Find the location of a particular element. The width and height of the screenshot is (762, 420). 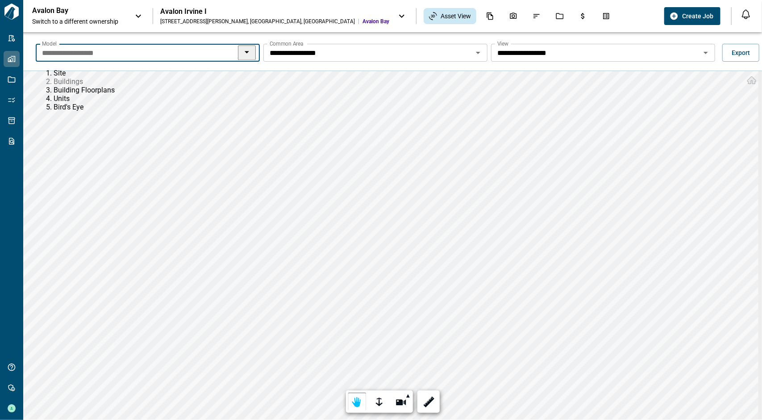

span: Building Floorplans is located at coordinates (84, 90).